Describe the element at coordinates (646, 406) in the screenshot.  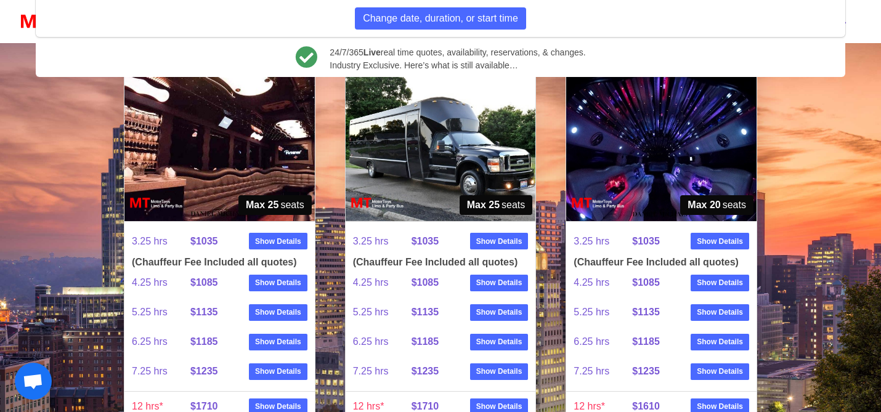
I see `strong: $1610` at that location.